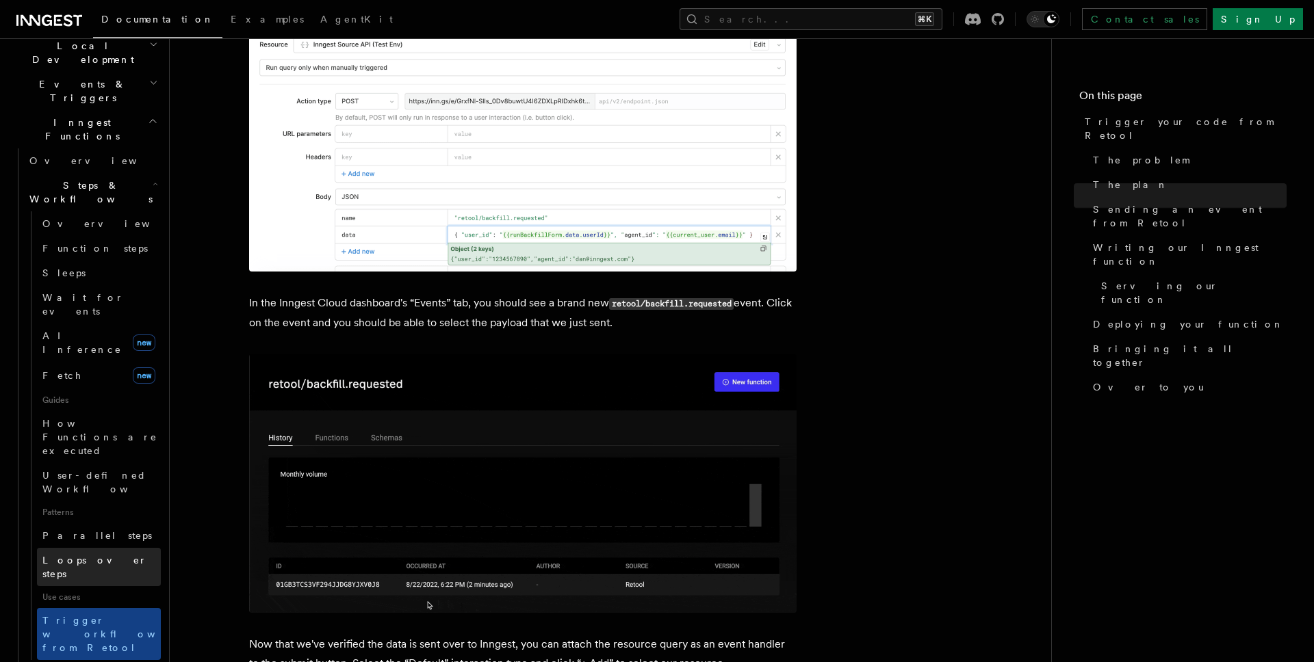  What do you see at coordinates (1187, 216) in the screenshot?
I see `a: Sending an event from Retool` at bounding box center [1187, 216].